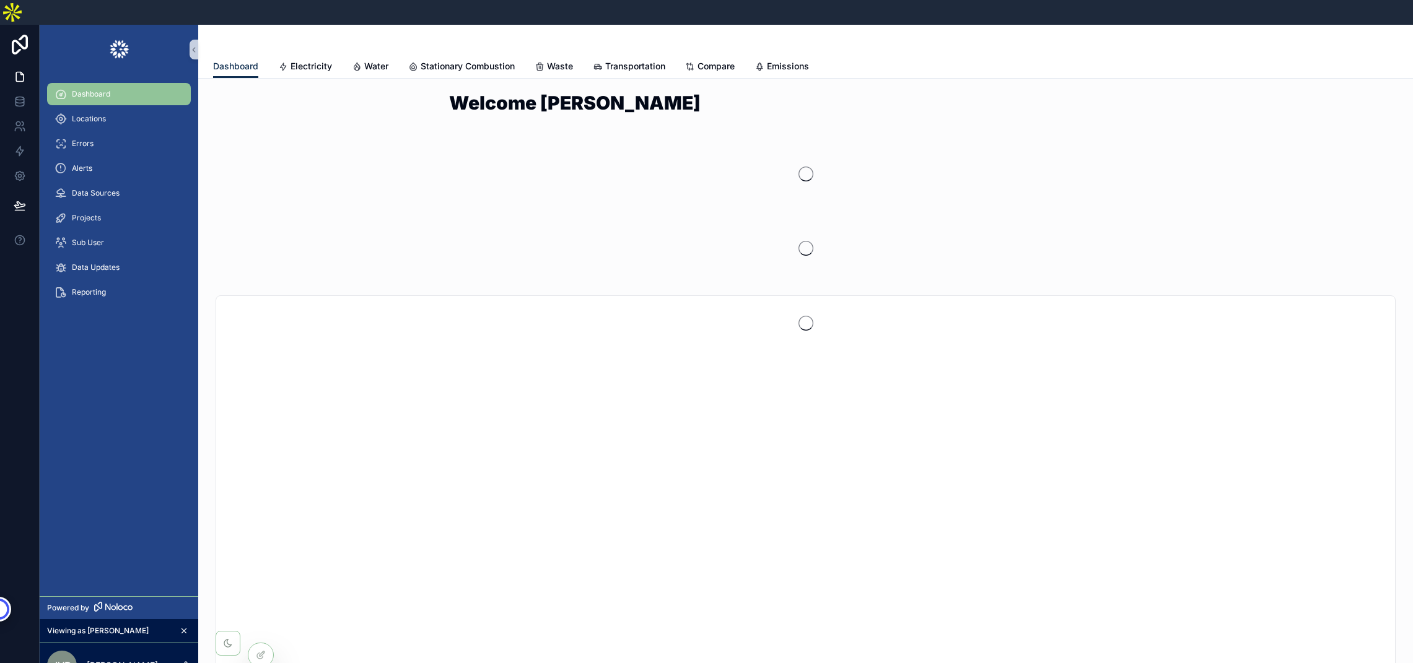  Describe the element at coordinates (468, 66) in the screenshot. I see `span: Stationary Combustion` at that location.